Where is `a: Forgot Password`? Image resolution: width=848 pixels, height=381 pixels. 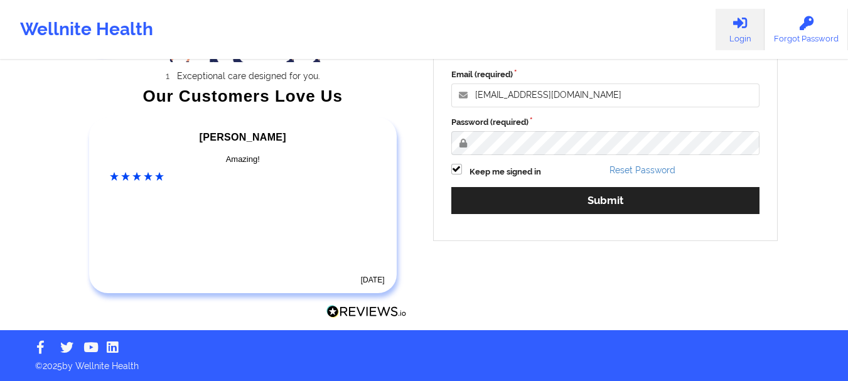
a: Forgot Password is located at coordinates (806, 29).